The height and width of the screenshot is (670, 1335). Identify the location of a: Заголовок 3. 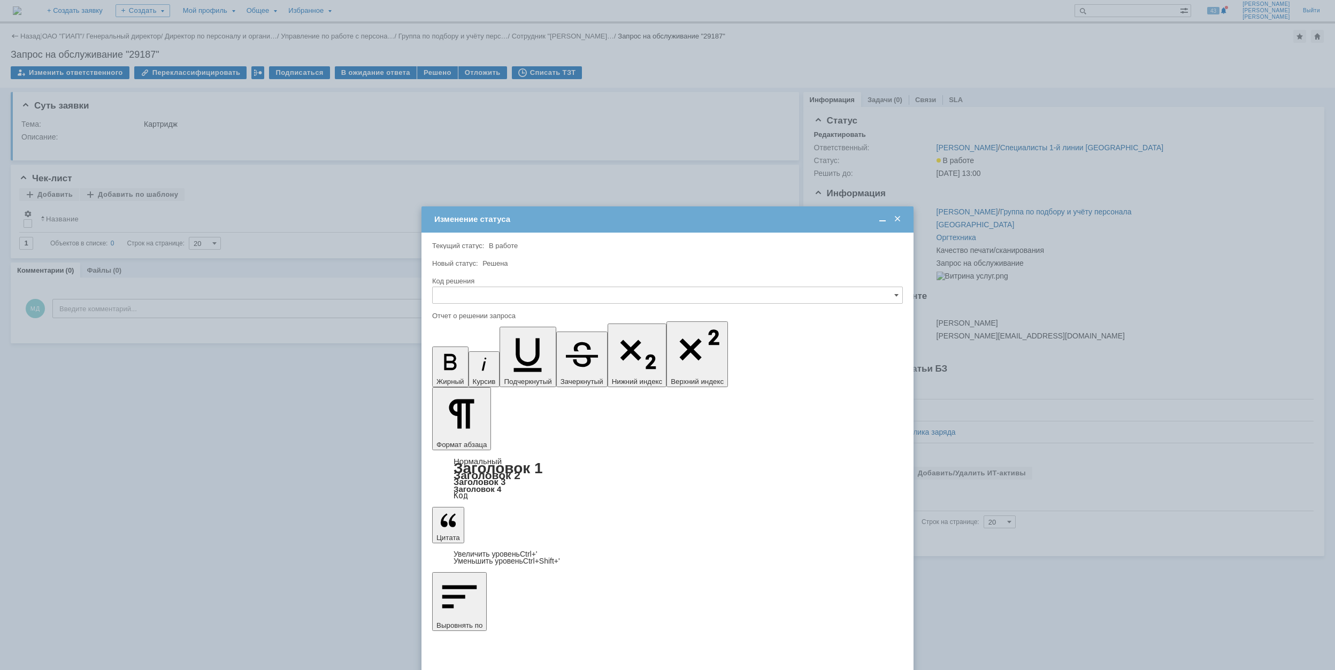
(479, 482).